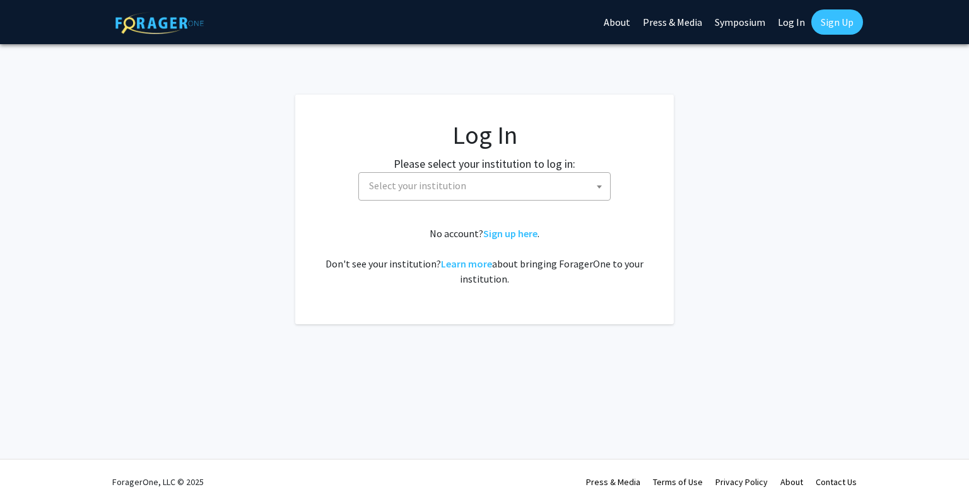  I want to click on a: Contact Us, so click(836, 482).